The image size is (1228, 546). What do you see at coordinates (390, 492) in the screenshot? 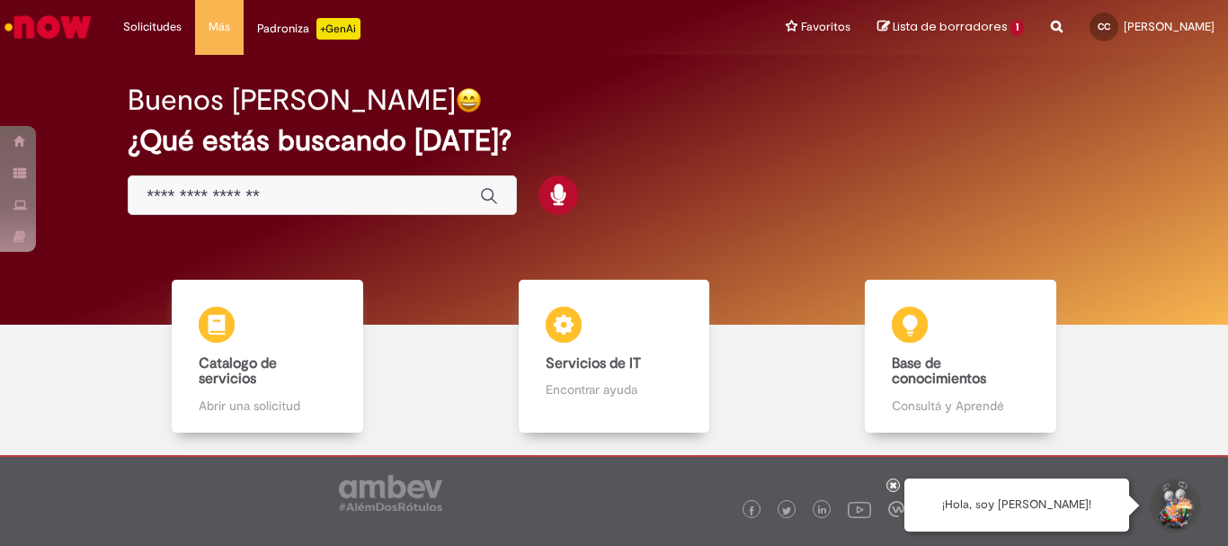
I see `img: logo_footer_ambev_rotulo_gray.png` at bounding box center [390, 492].